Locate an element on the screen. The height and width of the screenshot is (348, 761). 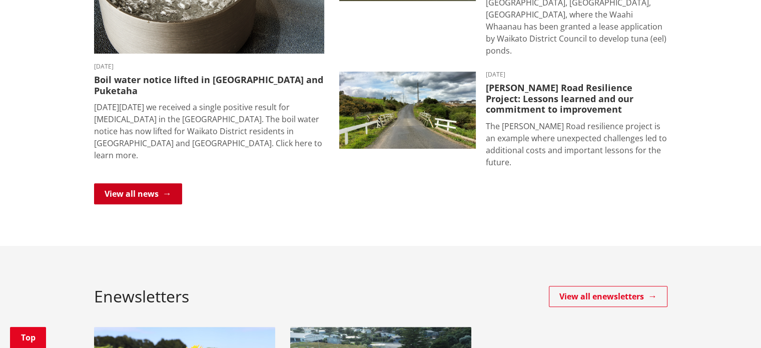
h2: Enewsletters is located at coordinates (142, 296).